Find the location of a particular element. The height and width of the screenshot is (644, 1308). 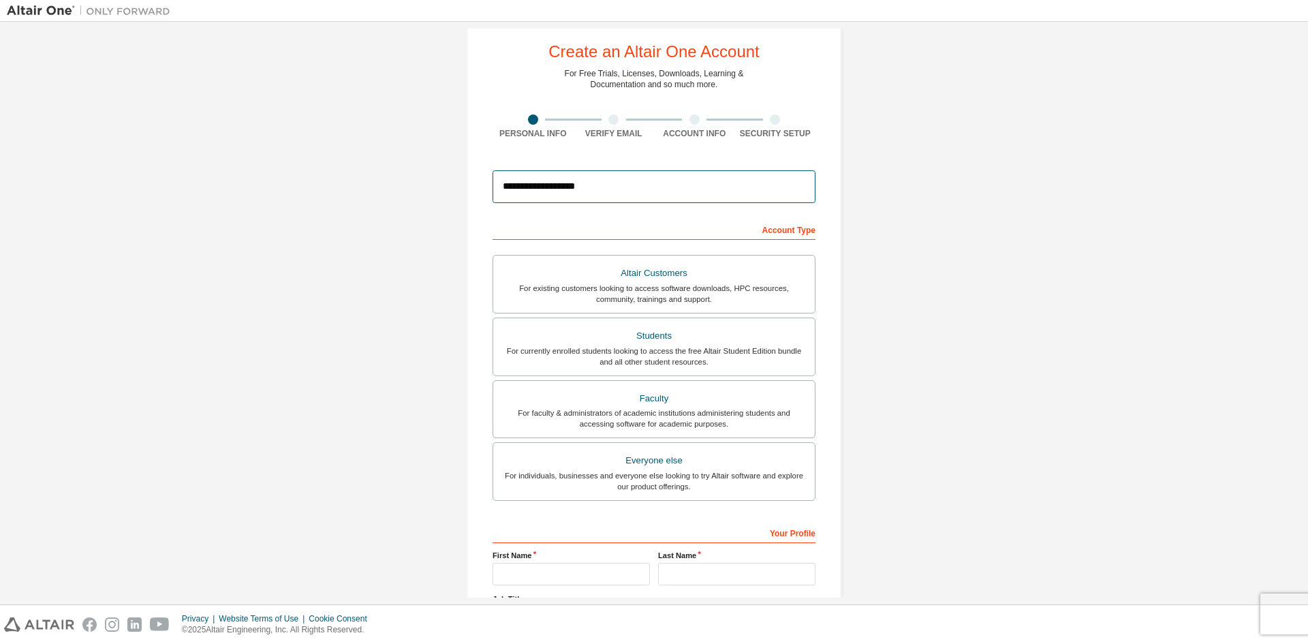

img: altair_logo.svg is located at coordinates (39, 624).